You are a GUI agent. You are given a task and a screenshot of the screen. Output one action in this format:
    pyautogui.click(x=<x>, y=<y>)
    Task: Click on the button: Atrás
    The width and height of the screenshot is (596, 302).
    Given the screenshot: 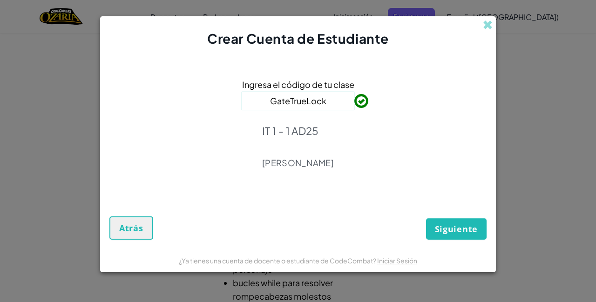 What is the action you would take?
    pyautogui.click(x=131, y=228)
    